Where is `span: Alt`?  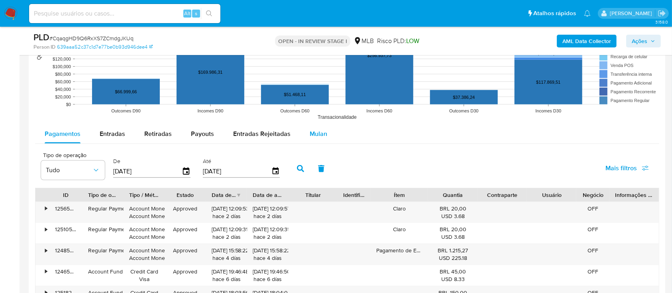
span: Alt is located at coordinates (187, 13).